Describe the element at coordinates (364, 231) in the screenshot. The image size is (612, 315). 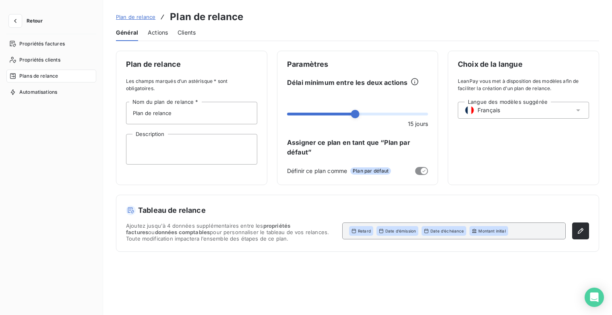
I see `span: Retard` at that location.